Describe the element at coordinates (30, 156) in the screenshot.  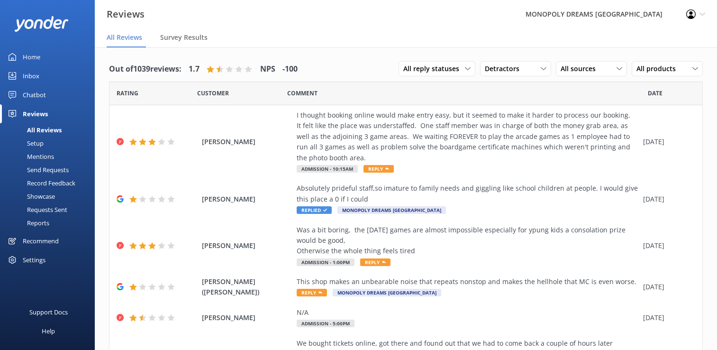
I see `div: Mentions` at that location.